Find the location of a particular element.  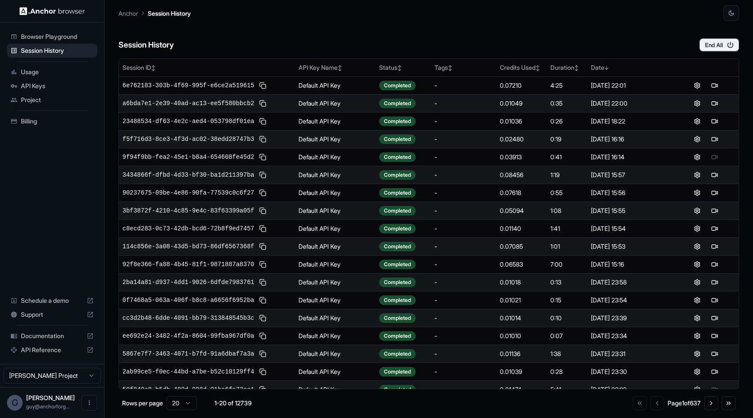

div: 1:08 is located at coordinates (567, 211).